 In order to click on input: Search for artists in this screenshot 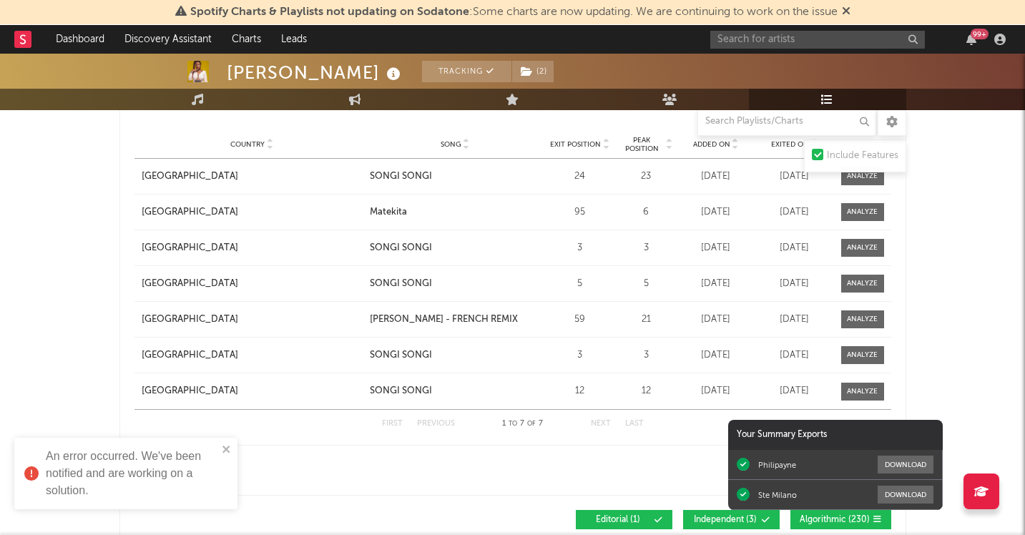, I will do `click(817, 39)`.